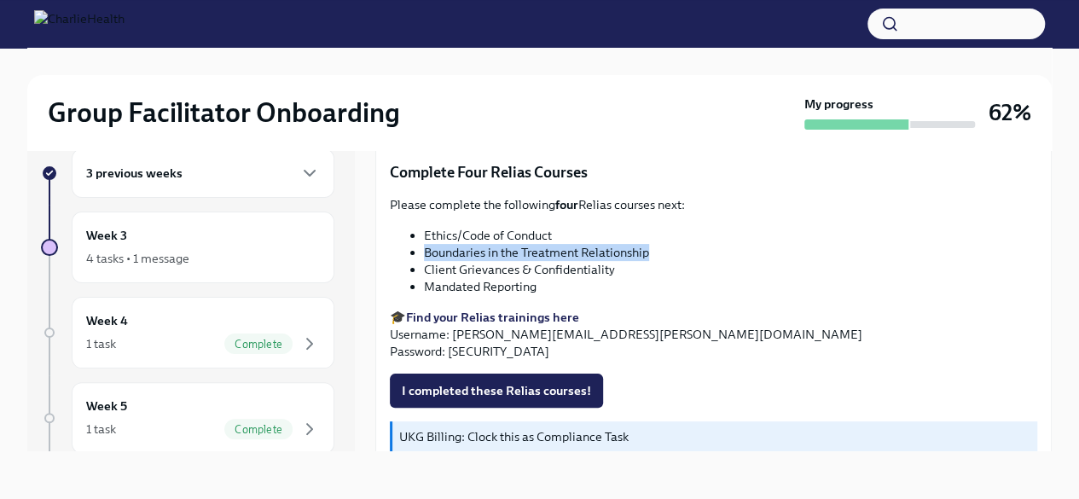  I want to click on h6: Week 5, so click(107, 406).